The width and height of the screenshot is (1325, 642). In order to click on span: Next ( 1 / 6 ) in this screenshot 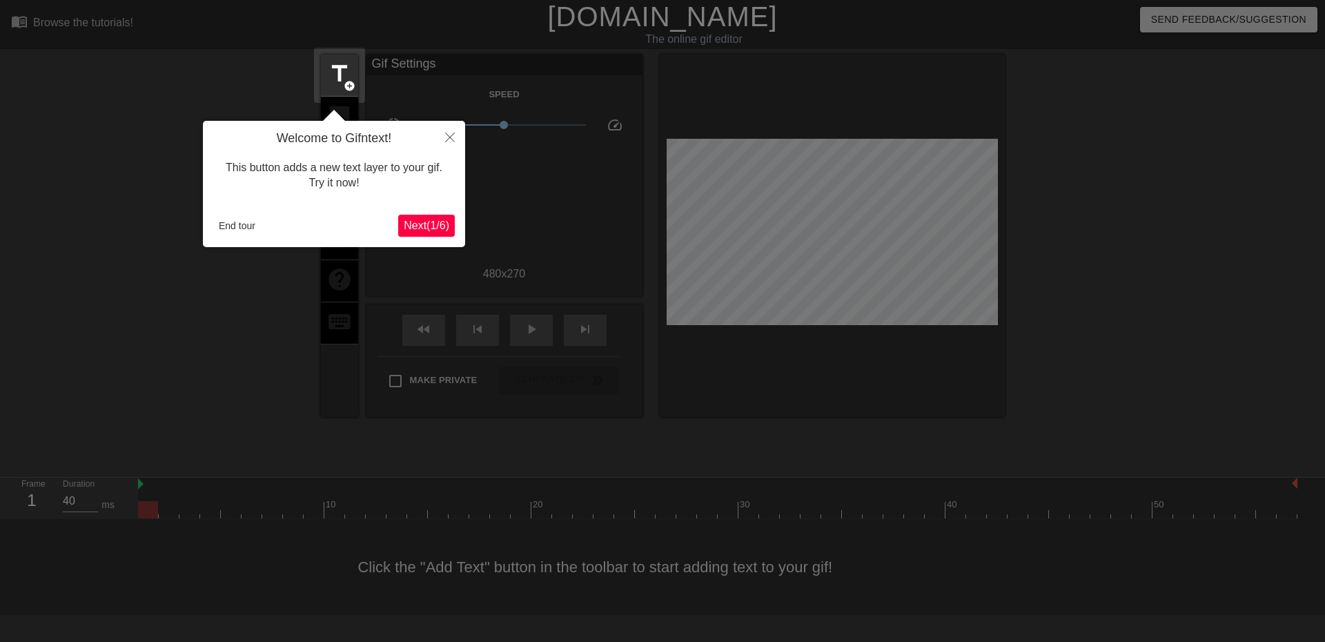, I will do `click(427, 225)`.